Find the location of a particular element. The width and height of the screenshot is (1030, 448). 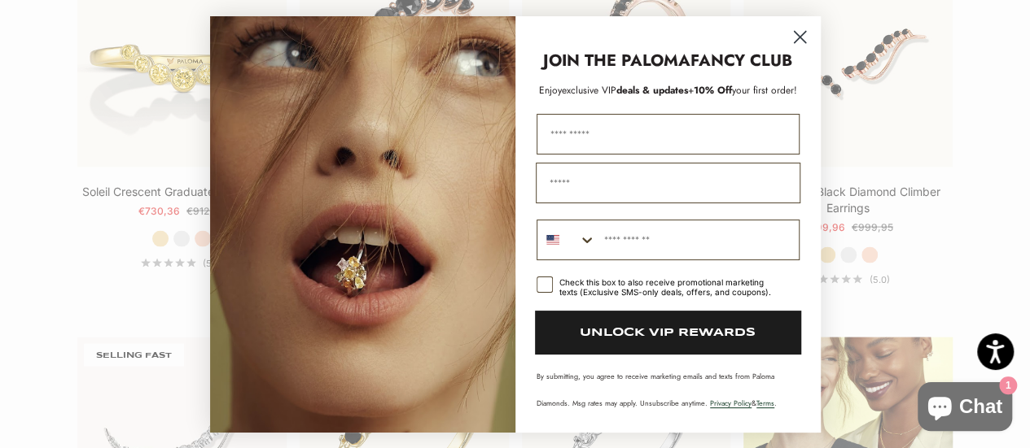

input: Email is located at coordinates (667, 183).